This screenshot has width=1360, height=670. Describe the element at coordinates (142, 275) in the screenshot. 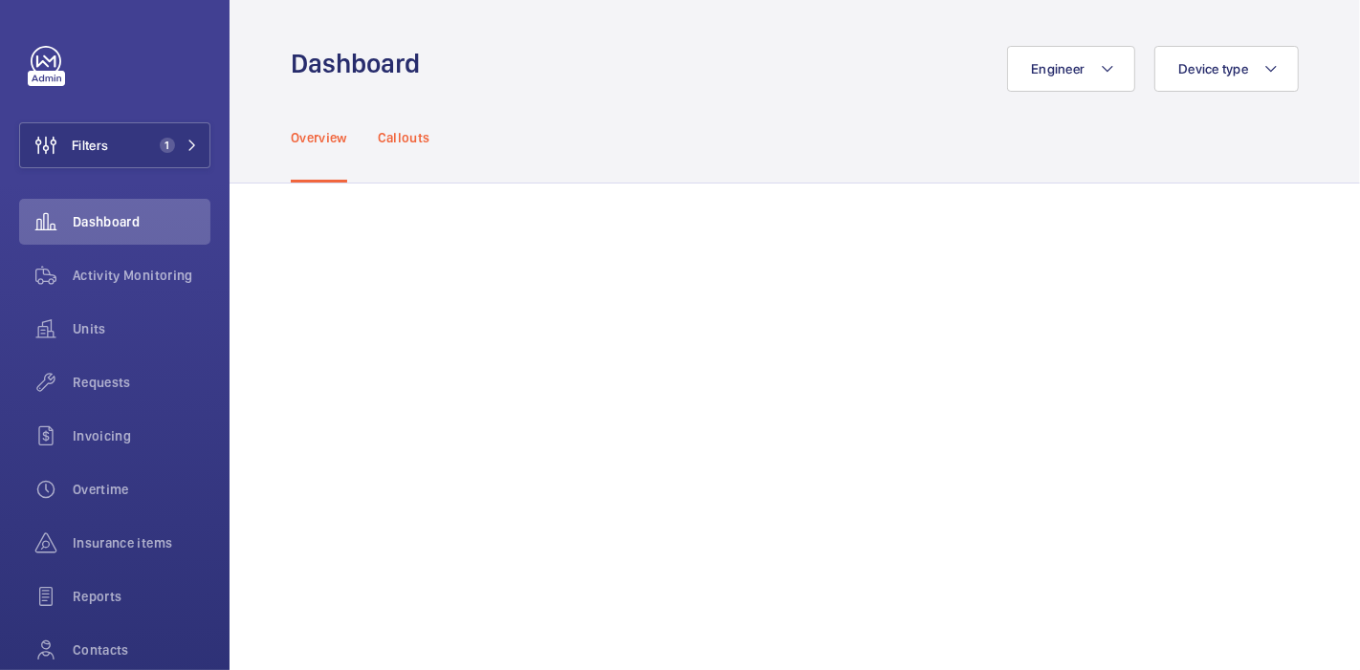

I see `span: Activity Monitoring` at that location.